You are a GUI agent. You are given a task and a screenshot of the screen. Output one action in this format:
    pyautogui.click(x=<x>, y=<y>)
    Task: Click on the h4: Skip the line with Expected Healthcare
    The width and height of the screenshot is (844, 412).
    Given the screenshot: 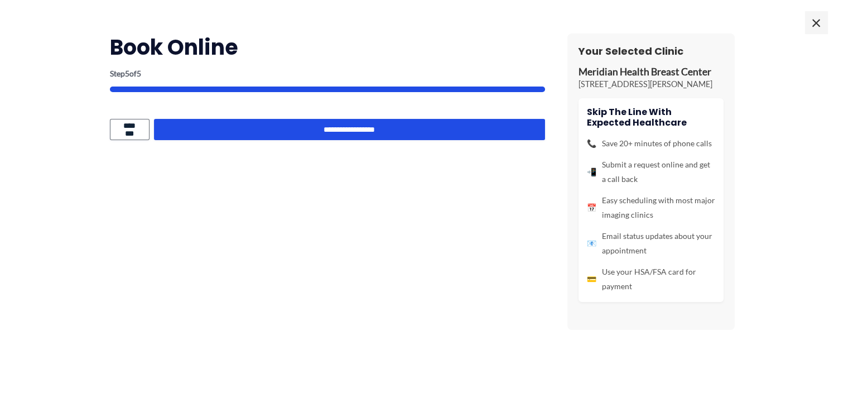 What is the action you would take?
    pyautogui.click(x=651, y=117)
    